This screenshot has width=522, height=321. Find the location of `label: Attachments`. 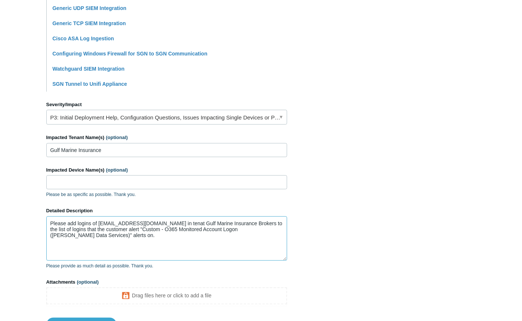

label: Attachments is located at coordinates (167, 283).